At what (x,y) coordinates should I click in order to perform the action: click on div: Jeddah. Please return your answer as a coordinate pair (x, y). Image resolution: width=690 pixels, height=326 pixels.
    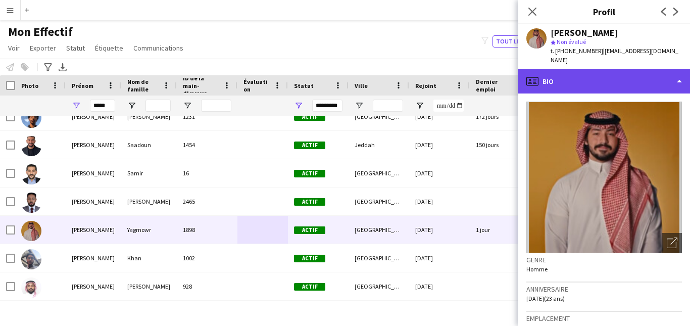
    Looking at the image, I should click on (379, 144).